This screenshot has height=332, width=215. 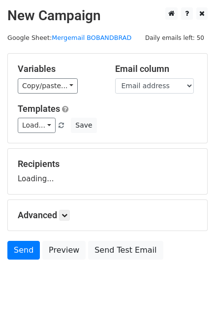 What do you see at coordinates (64, 250) in the screenshot?
I see `a: Preview` at bounding box center [64, 250].